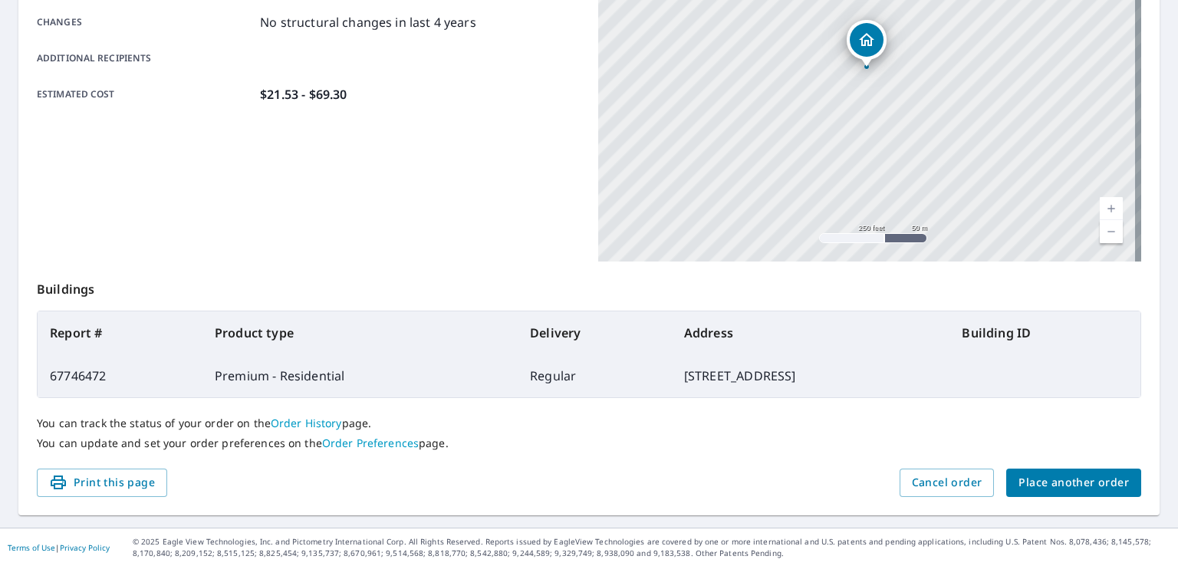 The height and width of the screenshot is (566, 1178). I want to click on p: You can track the status of your order on the page., so click(589, 423).